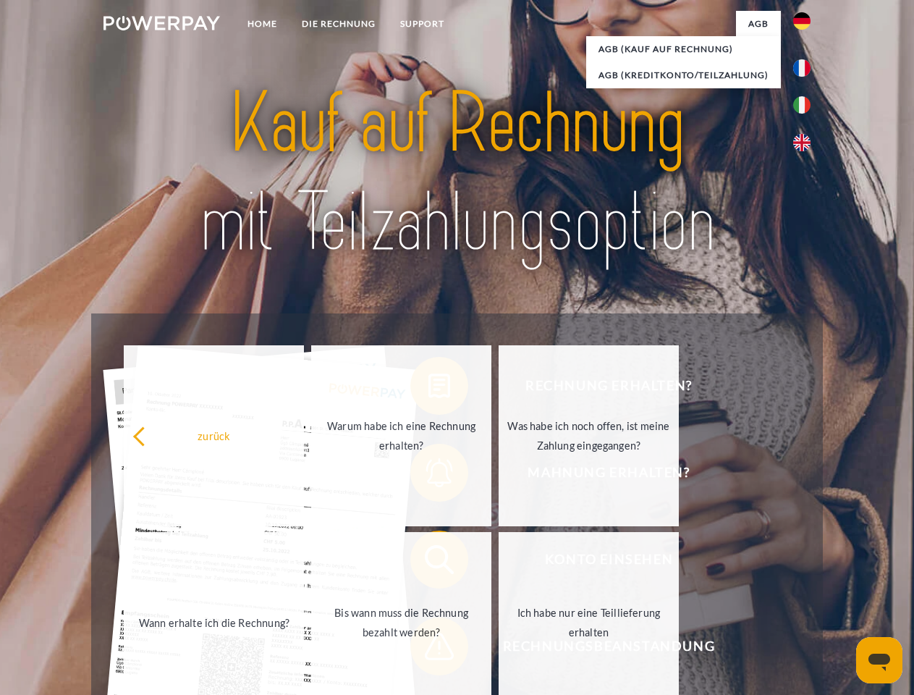 The image size is (914, 695). What do you see at coordinates (214, 435) in the screenshot?
I see `div: zurück` at bounding box center [214, 435].